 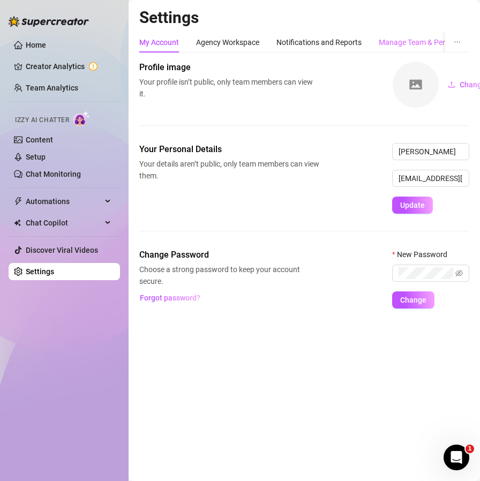 I want to click on a: Content, so click(x=39, y=140).